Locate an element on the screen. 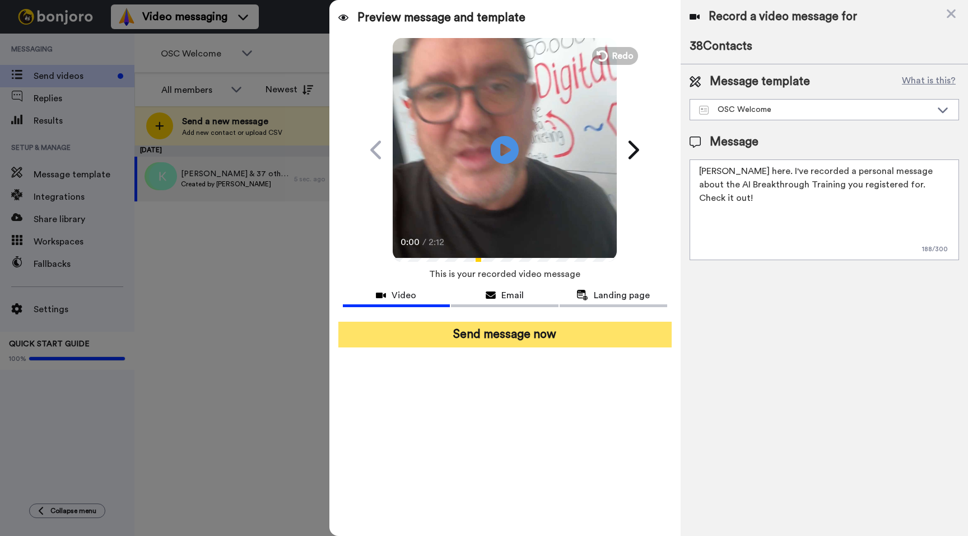  span: Video is located at coordinates (404, 296).